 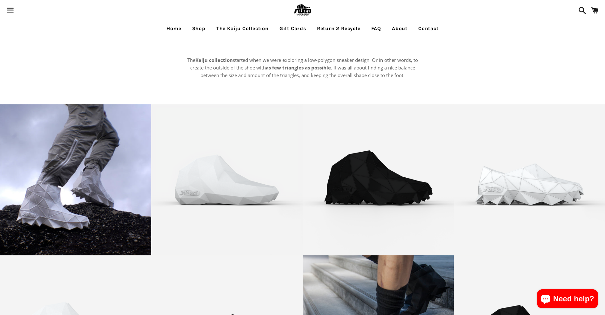 I want to click on a: Shop, so click(x=199, y=29).